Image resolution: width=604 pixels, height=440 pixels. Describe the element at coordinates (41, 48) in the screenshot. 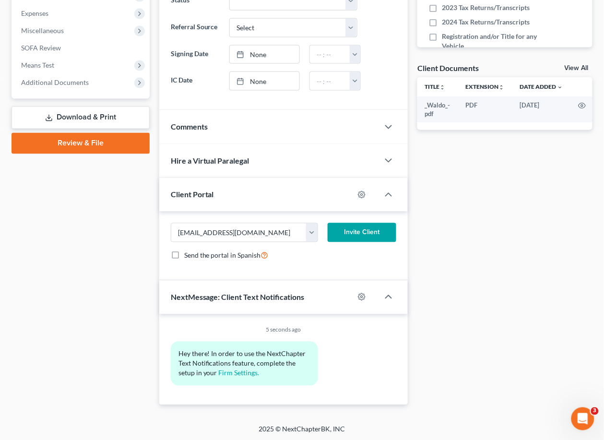

I see `span: SOFA Review` at that location.